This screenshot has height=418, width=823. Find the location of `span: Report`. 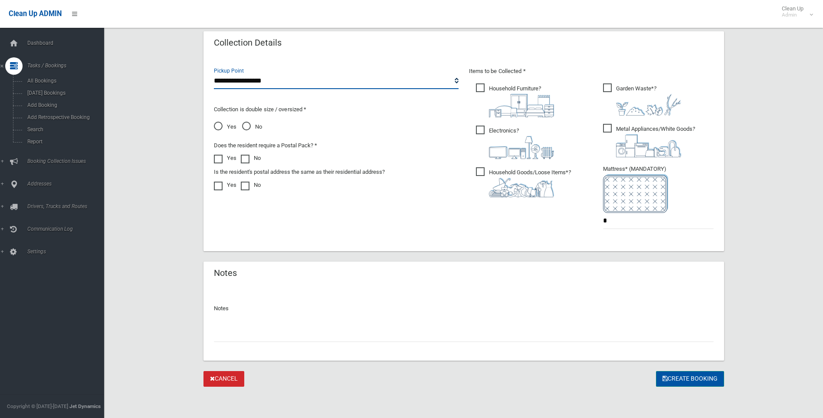

span: Report is located at coordinates (64, 142).